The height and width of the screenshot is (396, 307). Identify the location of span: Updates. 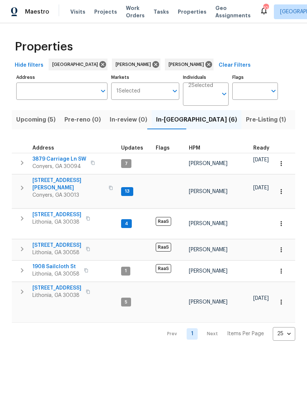
(132, 148).